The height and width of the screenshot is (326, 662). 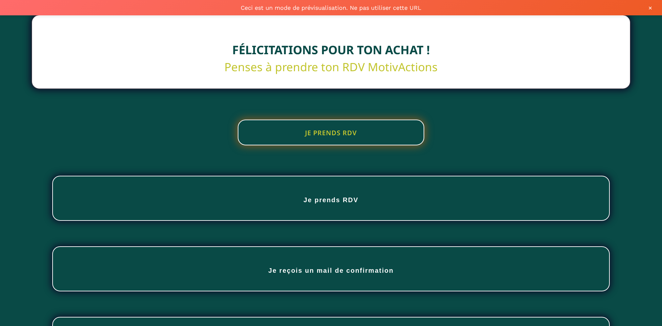 I want to click on h2: Je prends RDV, so click(x=331, y=200).